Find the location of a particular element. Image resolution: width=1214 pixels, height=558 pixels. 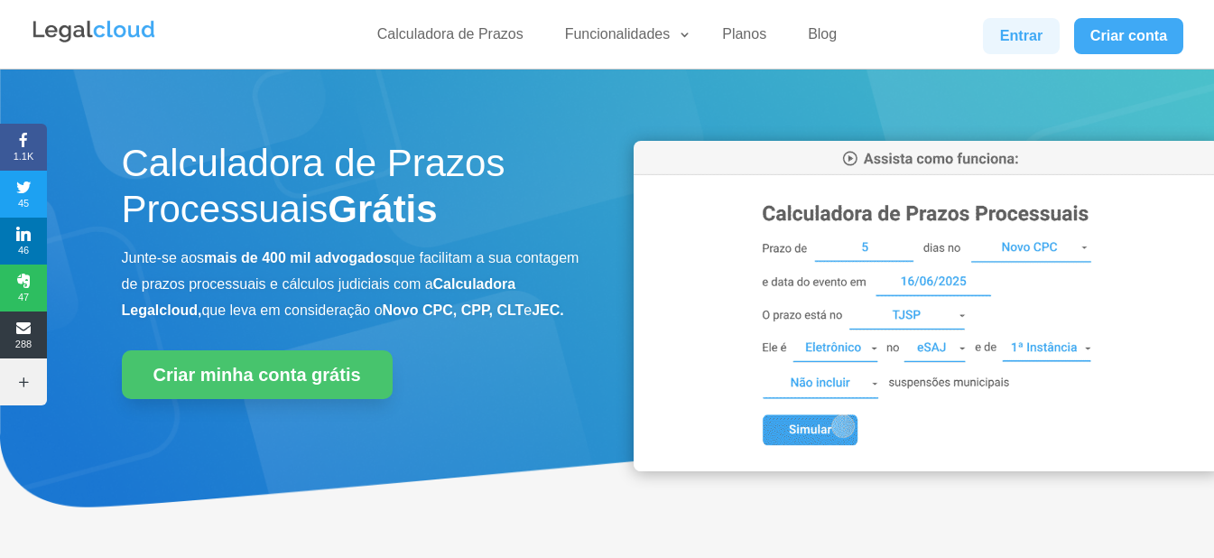

a: Entrar is located at coordinates (1021, 36).